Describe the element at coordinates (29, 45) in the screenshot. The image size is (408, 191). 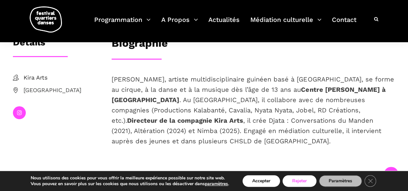
I see `h3: Détails` at that location.